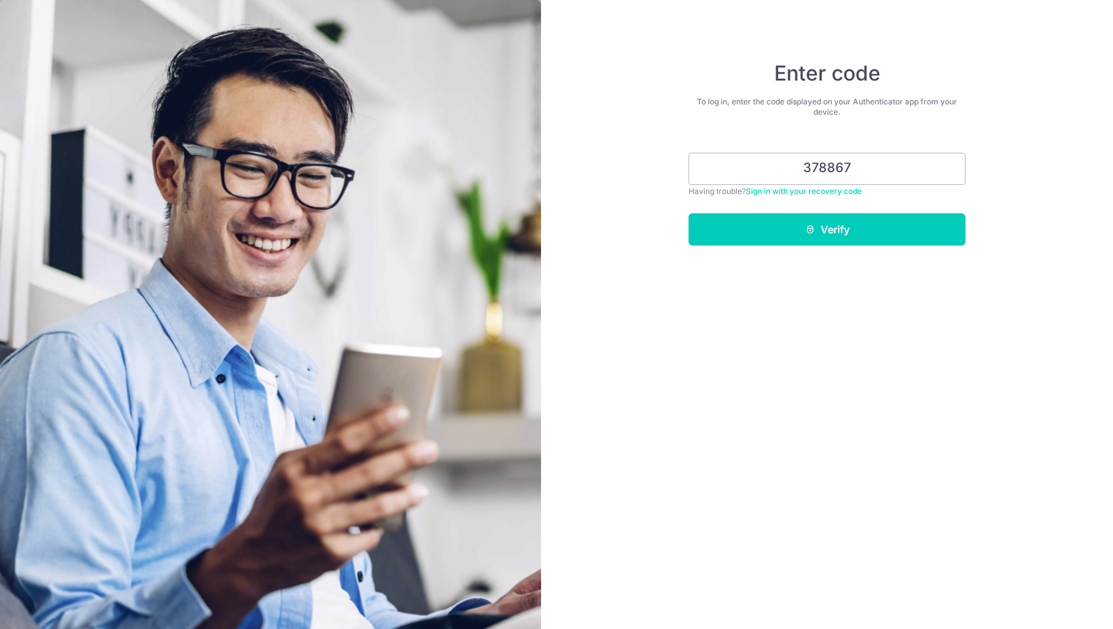 The image size is (1113, 629). What do you see at coordinates (827, 73) in the screenshot?
I see `h4: Enter code` at bounding box center [827, 73].